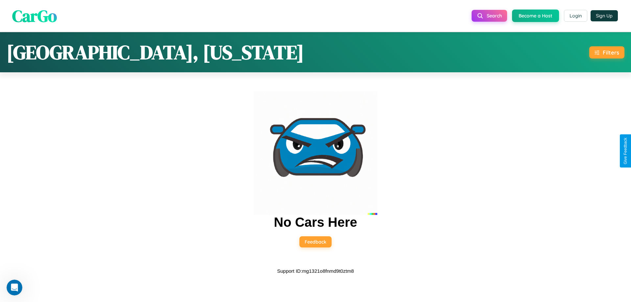 Image resolution: width=631 pixels, height=302 pixels. Describe the element at coordinates (315, 242) in the screenshot. I see `button: Feedback` at that location.